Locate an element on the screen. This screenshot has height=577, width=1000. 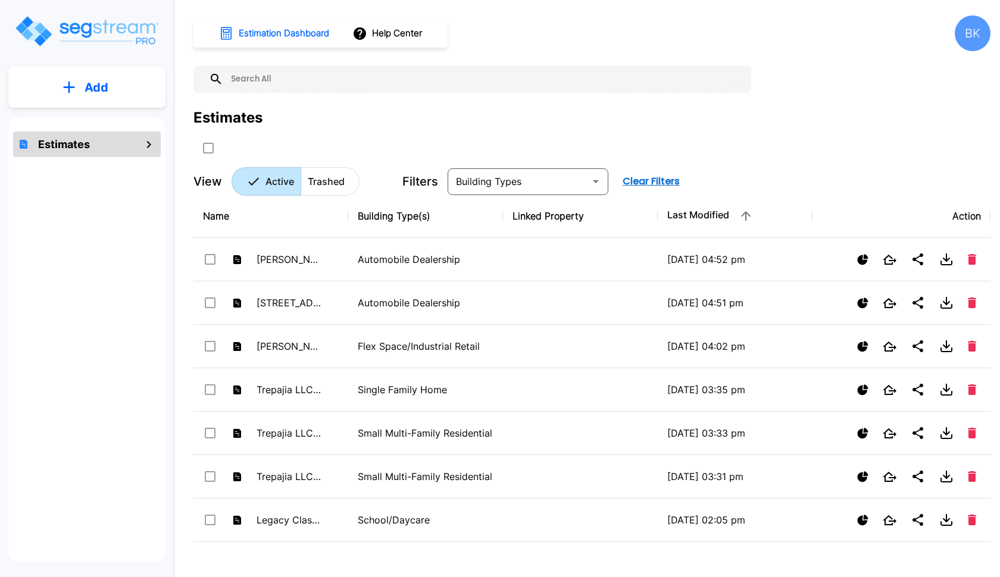
p: Add is located at coordinates (96, 88).